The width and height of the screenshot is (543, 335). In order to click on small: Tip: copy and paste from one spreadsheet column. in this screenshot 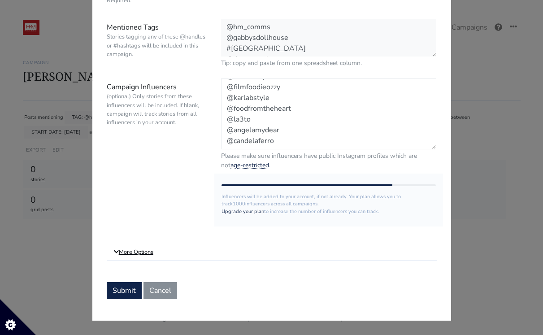, I will do `click(329, 63)`.